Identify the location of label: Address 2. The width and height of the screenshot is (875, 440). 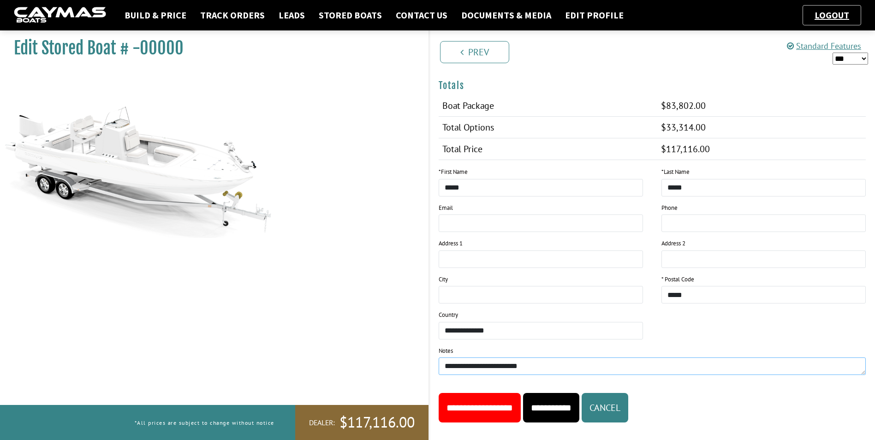
(674, 244).